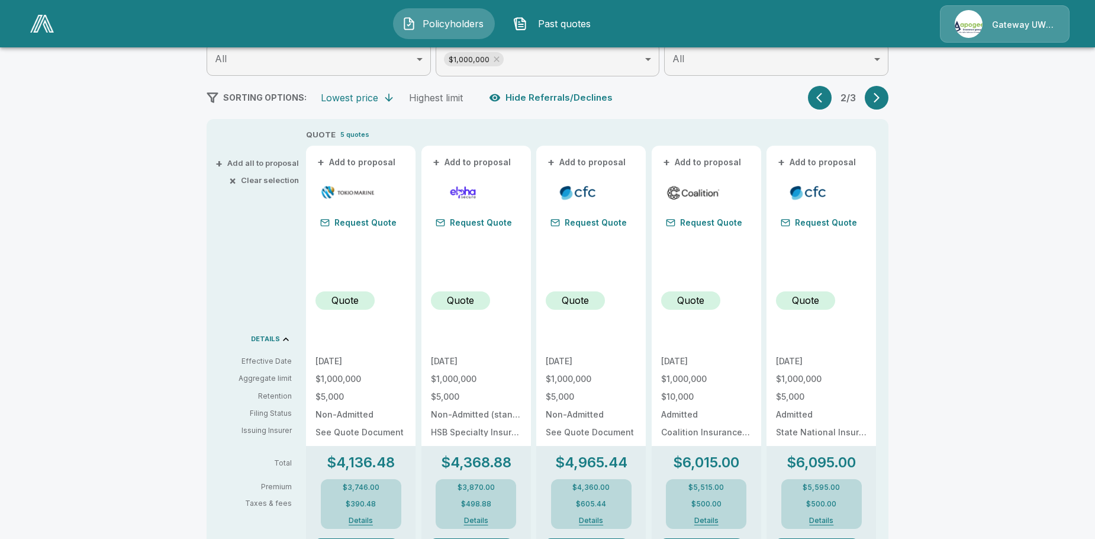 This screenshot has width=1095, height=539. What do you see at coordinates (265, 97) in the screenshot?
I see `span: SORTING OPTIONS:` at bounding box center [265, 97].